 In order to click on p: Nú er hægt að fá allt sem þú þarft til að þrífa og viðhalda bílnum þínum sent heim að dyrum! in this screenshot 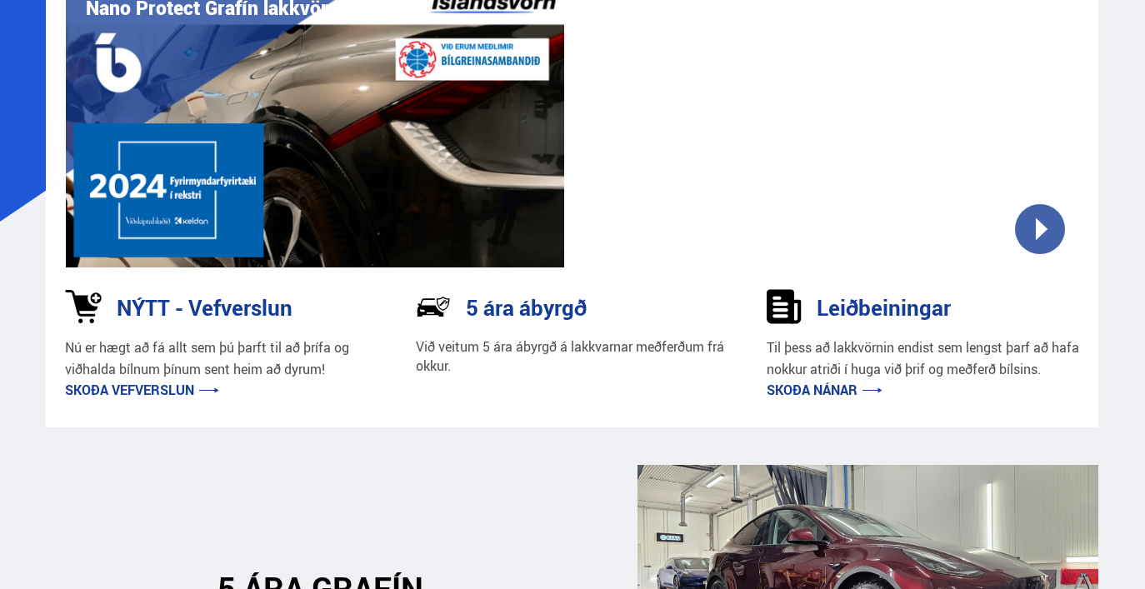, I will do `click(221, 358)`.